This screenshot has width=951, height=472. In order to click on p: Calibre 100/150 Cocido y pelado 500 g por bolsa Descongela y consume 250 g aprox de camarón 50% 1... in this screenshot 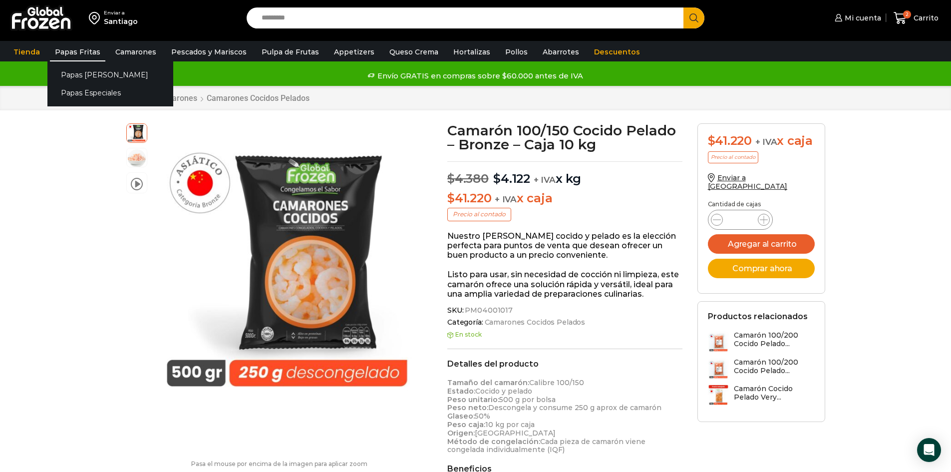, I will do `click(565, 416)`.